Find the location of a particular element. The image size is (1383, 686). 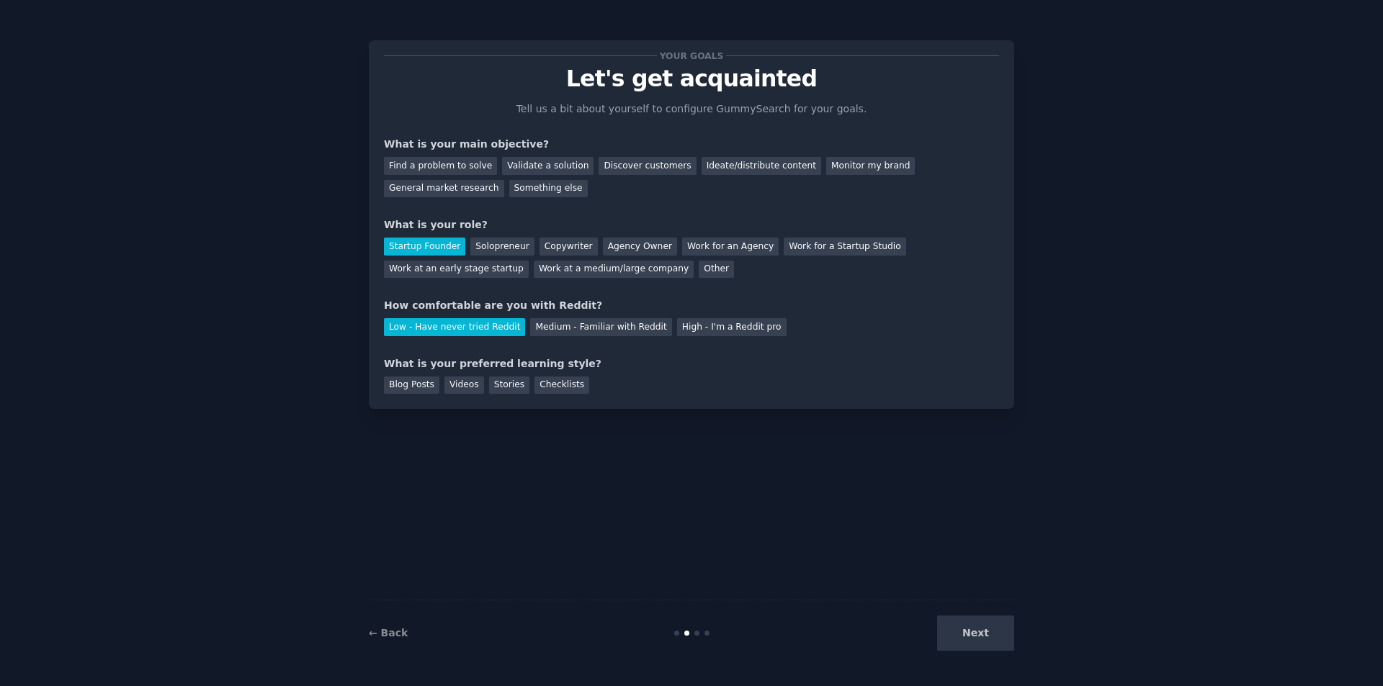

div: Find a problem to solve is located at coordinates (440, 166).